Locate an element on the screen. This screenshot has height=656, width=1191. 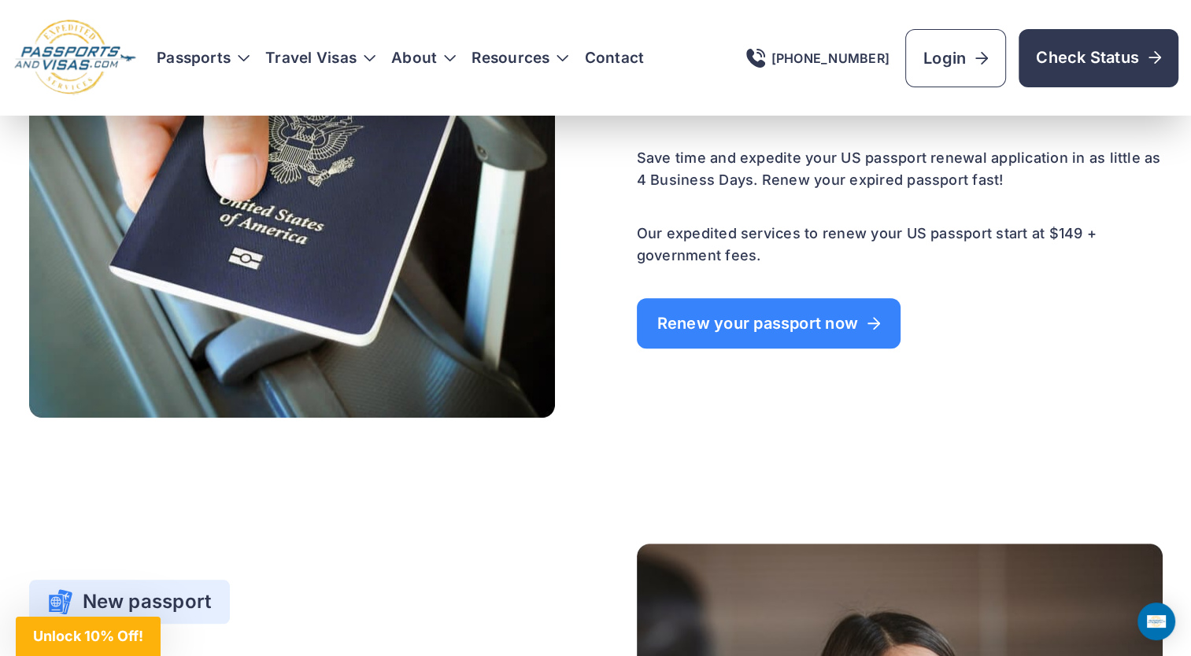
h3: Passports is located at coordinates (203, 58).